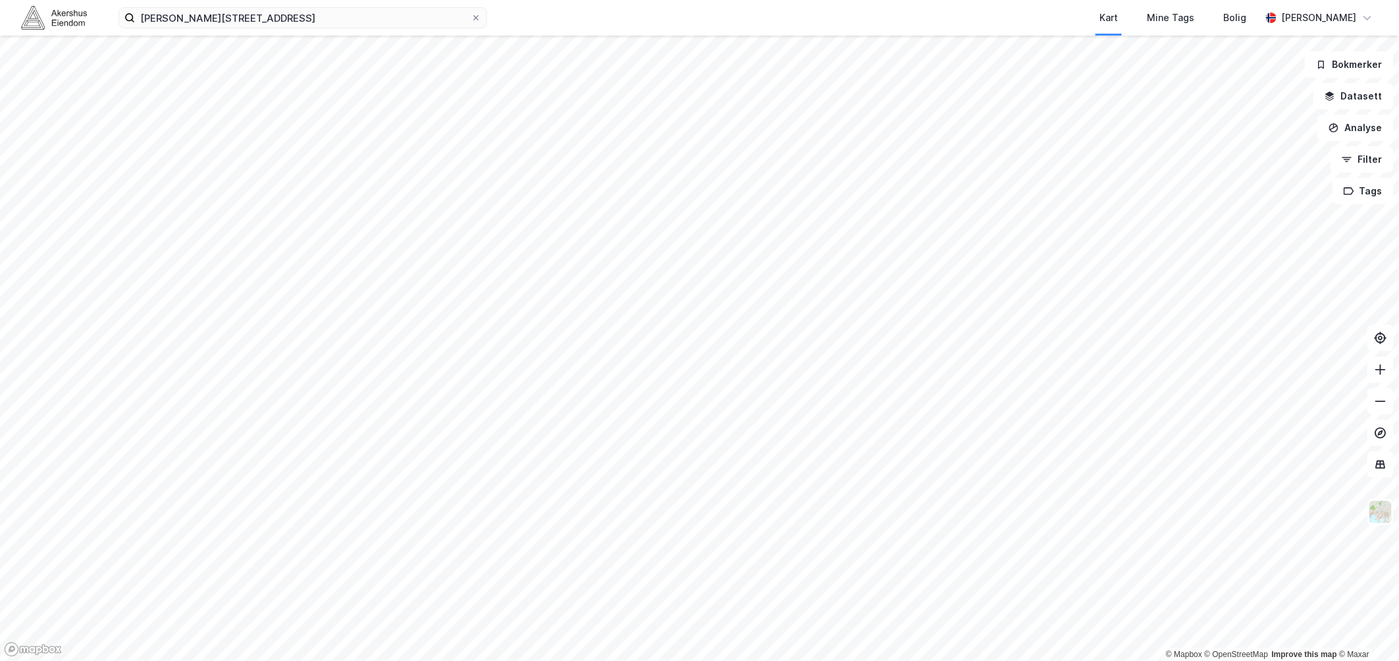  Describe the element at coordinates (54, 17) in the screenshot. I see `img: akershus-eiendom-logo.9091f326c980b4bce74ccdd9f866810c.svg` at that location.